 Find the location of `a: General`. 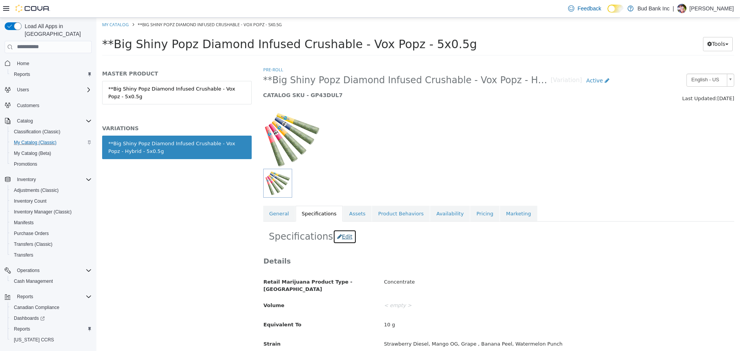

a: General is located at coordinates (183, 196).